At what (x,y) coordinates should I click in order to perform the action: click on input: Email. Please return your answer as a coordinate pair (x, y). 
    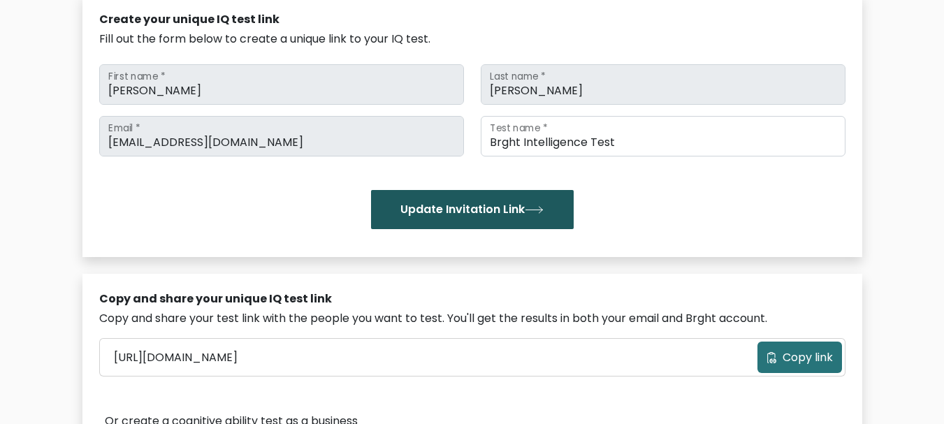
    Looking at the image, I should click on (282, 136).